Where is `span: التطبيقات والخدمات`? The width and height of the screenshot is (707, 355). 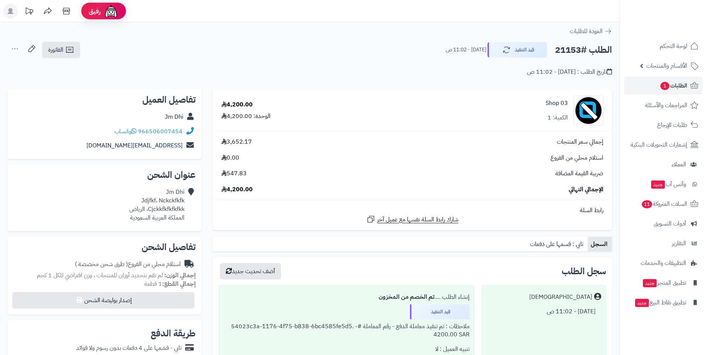
span: التطبيقات والخدمات is located at coordinates (663, 263).